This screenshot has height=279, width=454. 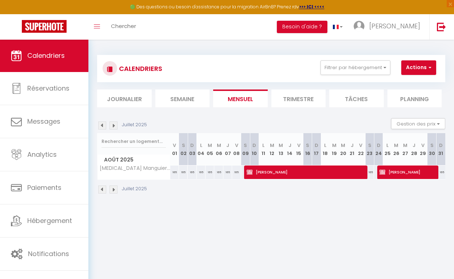 I want to click on button: Besoin d'aide ?, so click(x=302, y=27).